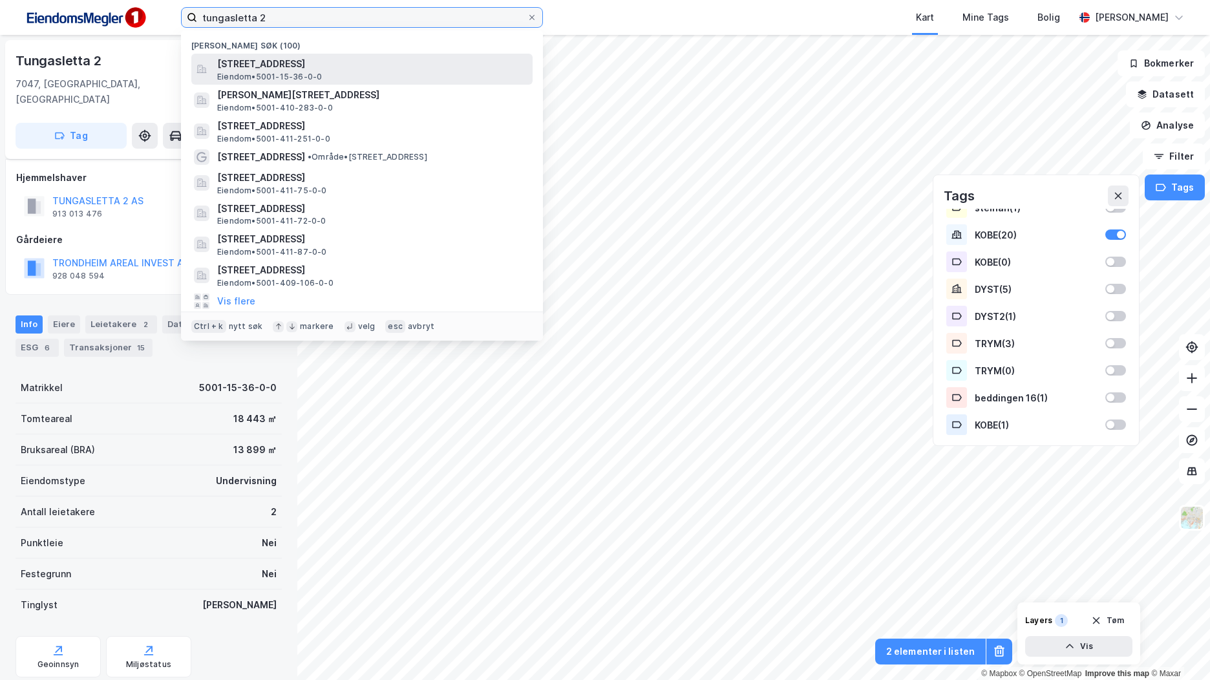 The width and height of the screenshot is (1210, 680). Describe the element at coordinates (1177, 649) in the screenshot. I see `div: Kontrollprogram for chat` at that location.